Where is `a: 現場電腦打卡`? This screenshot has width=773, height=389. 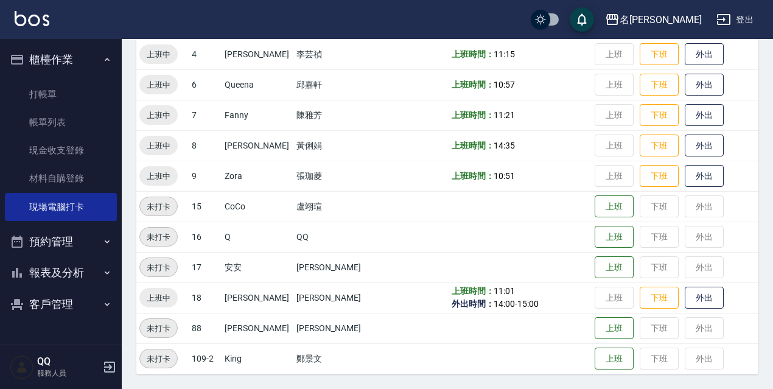 a: 現場電腦打卡 is located at coordinates (61, 207).